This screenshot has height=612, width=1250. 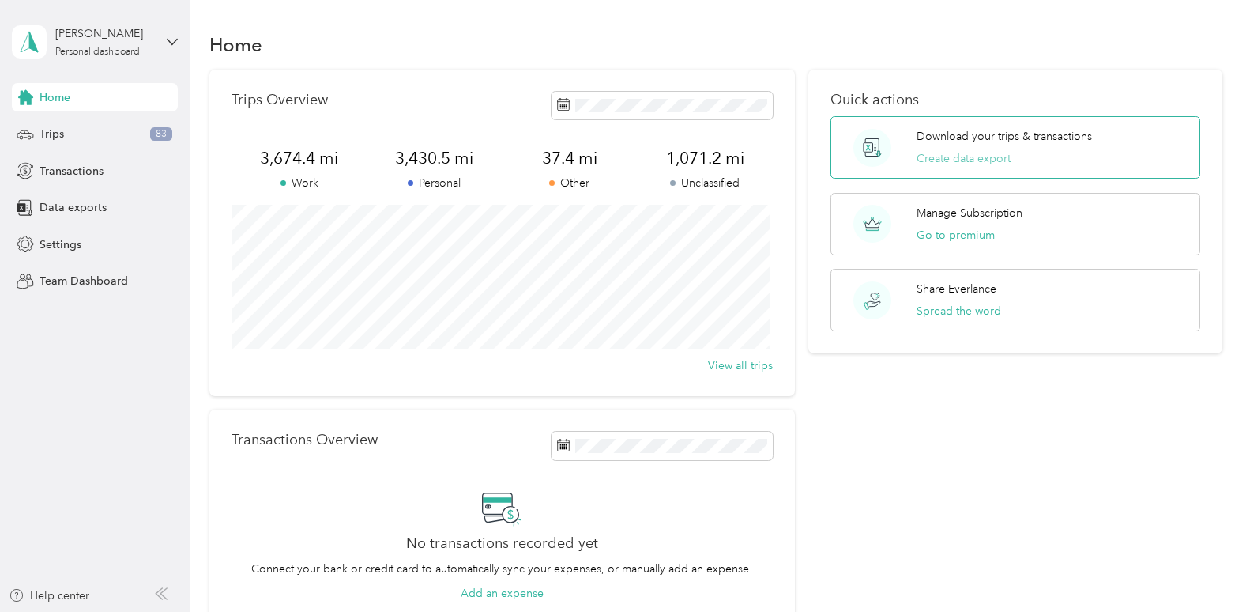 What do you see at coordinates (1015, 100) in the screenshot?
I see `p: Quick actions` at bounding box center [1015, 100].